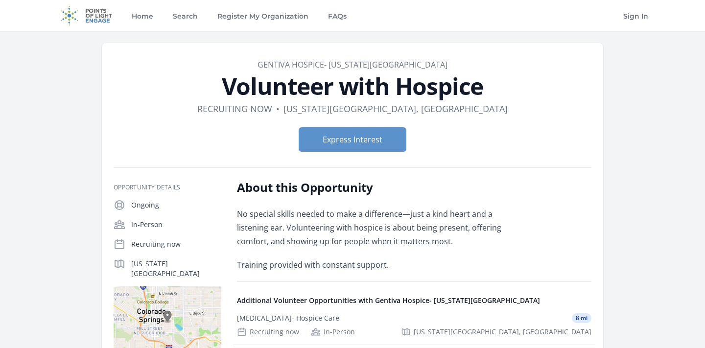 This screenshot has height=348, width=705. I want to click on p: Recruiting now, so click(176, 244).